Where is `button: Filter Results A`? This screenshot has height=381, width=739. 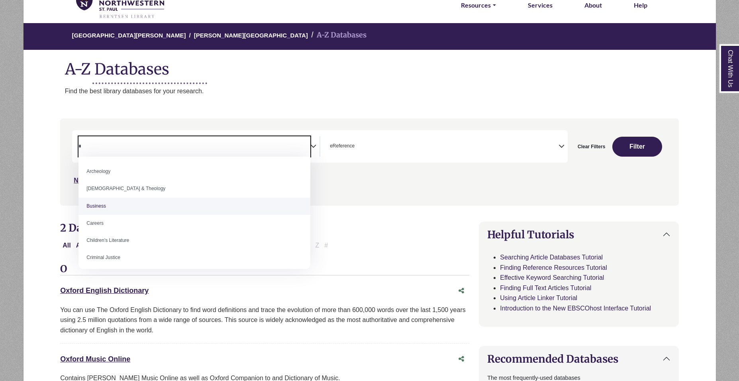
button: Filter Results A is located at coordinates (78, 245).